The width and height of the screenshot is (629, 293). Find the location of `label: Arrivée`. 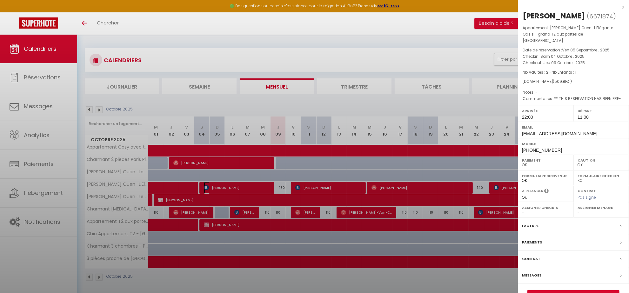

label: Arrivée is located at coordinates (546, 111).